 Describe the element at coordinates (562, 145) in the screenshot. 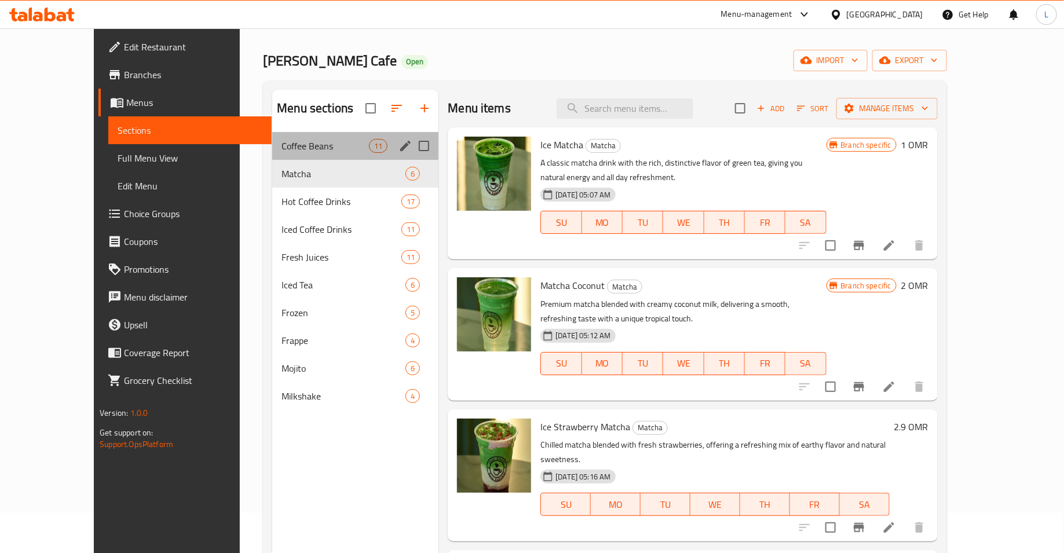

I see `span: Ice Matcha` at that location.